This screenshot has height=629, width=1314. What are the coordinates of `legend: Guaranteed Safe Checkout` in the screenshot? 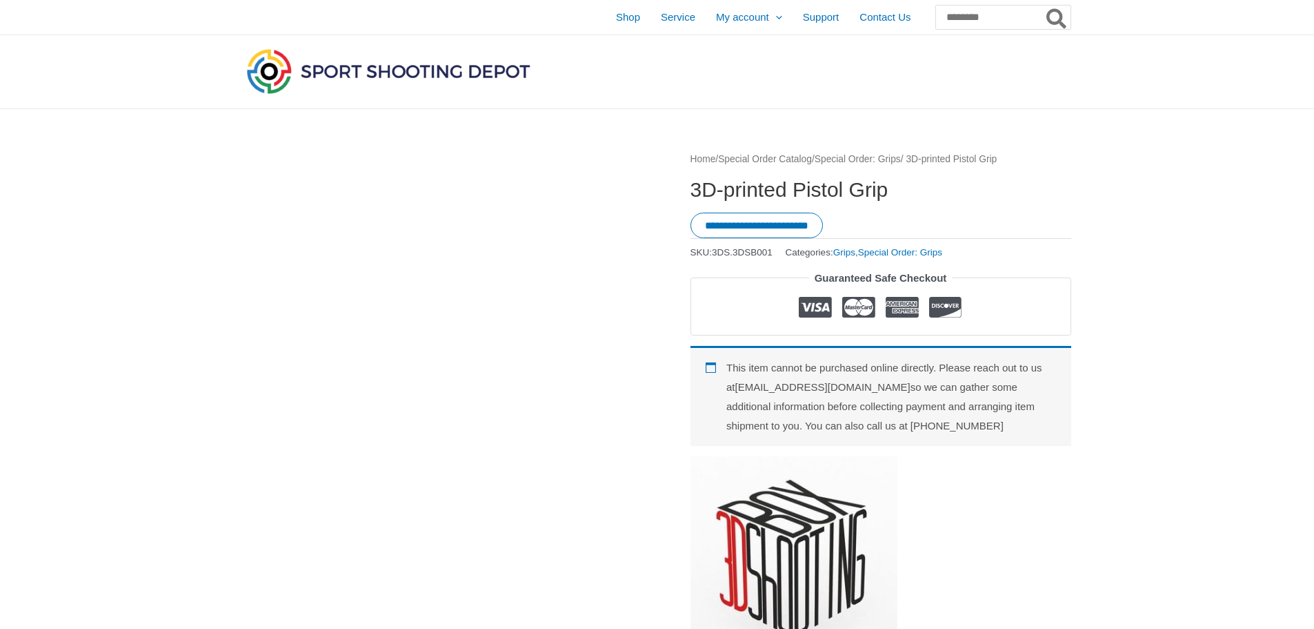 It's located at (881, 278).